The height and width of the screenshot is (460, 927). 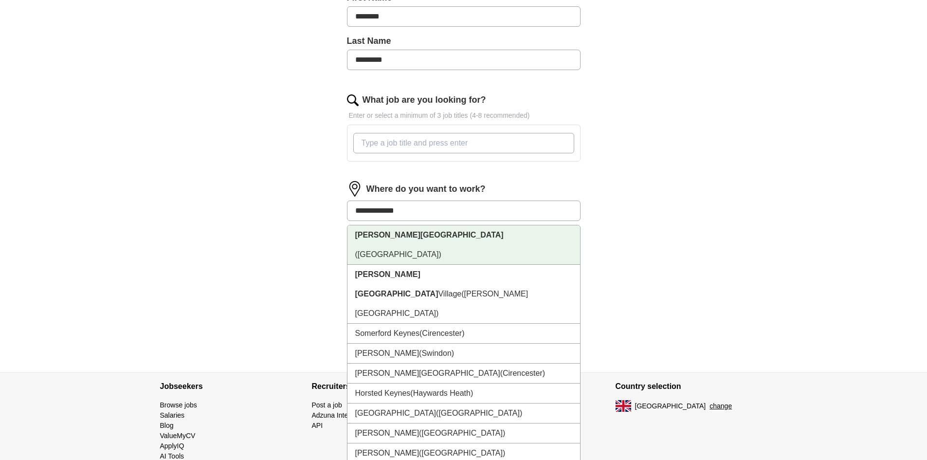 I want to click on a: AI Tools, so click(x=172, y=456).